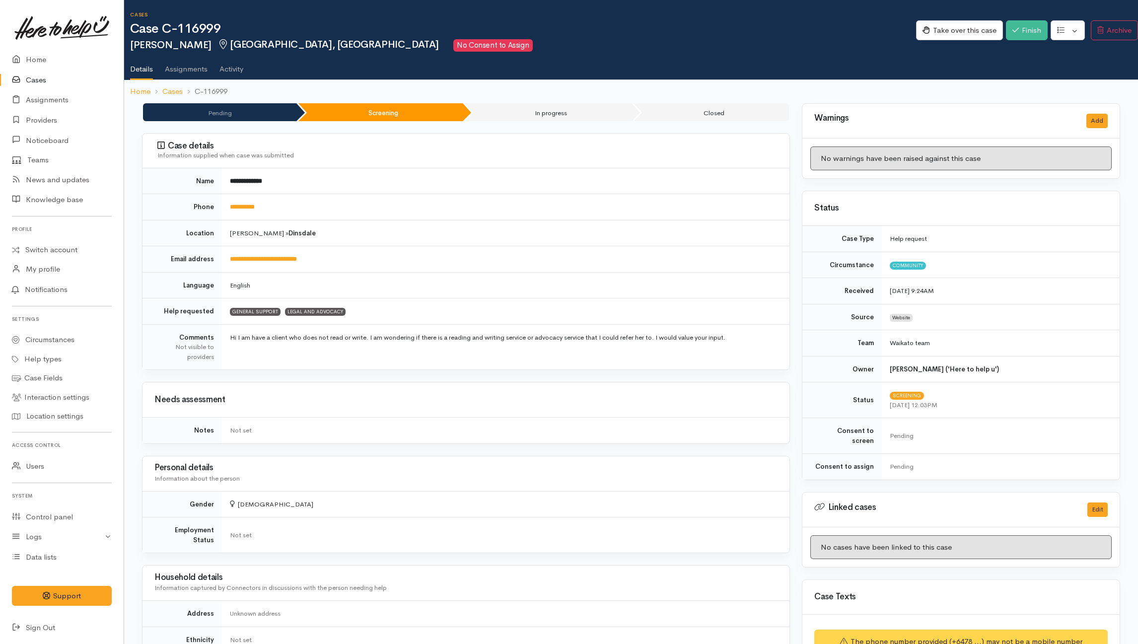  I want to click on span: Website, so click(901, 318).